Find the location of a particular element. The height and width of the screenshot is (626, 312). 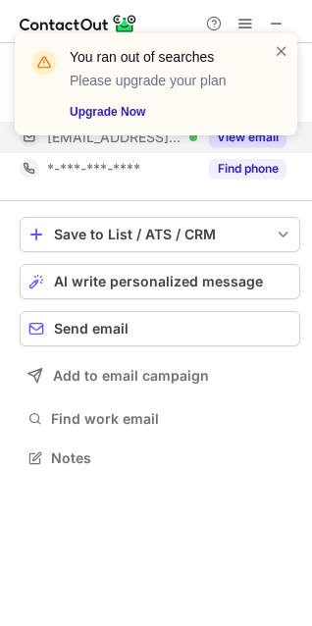

span: Find work email is located at coordinates (172, 419).